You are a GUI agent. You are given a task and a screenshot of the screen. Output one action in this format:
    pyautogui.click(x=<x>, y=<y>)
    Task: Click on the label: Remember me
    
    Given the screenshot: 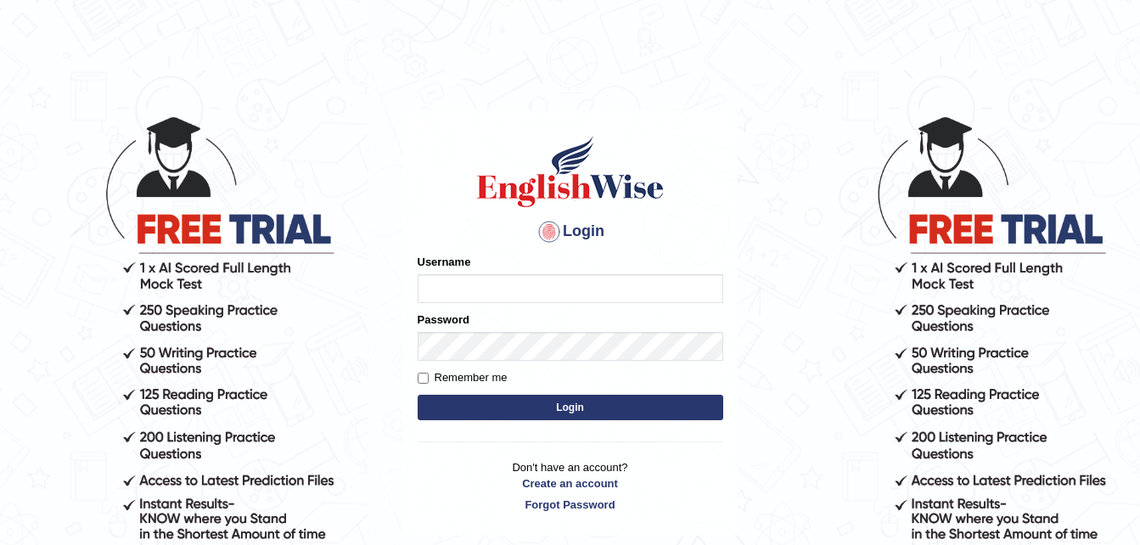 What is the action you would take?
    pyautogui.click(x=463, y=378)
    